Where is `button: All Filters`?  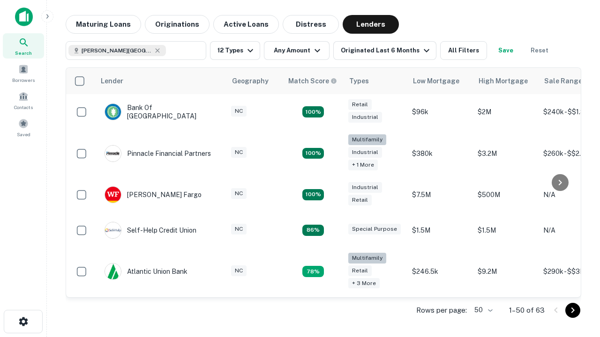
button: All Filters is located at coordinates (463, 51).